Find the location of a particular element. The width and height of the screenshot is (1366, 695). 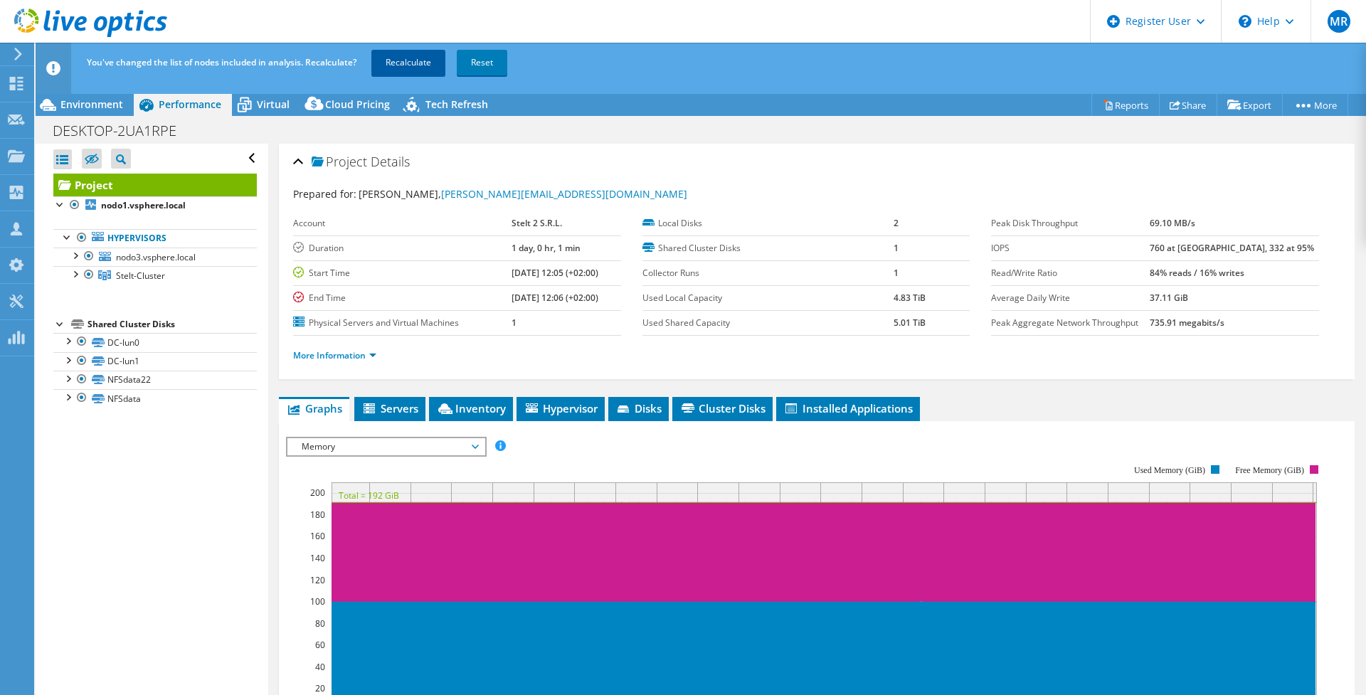

svg: \n is located at coordinates (1245, 21).